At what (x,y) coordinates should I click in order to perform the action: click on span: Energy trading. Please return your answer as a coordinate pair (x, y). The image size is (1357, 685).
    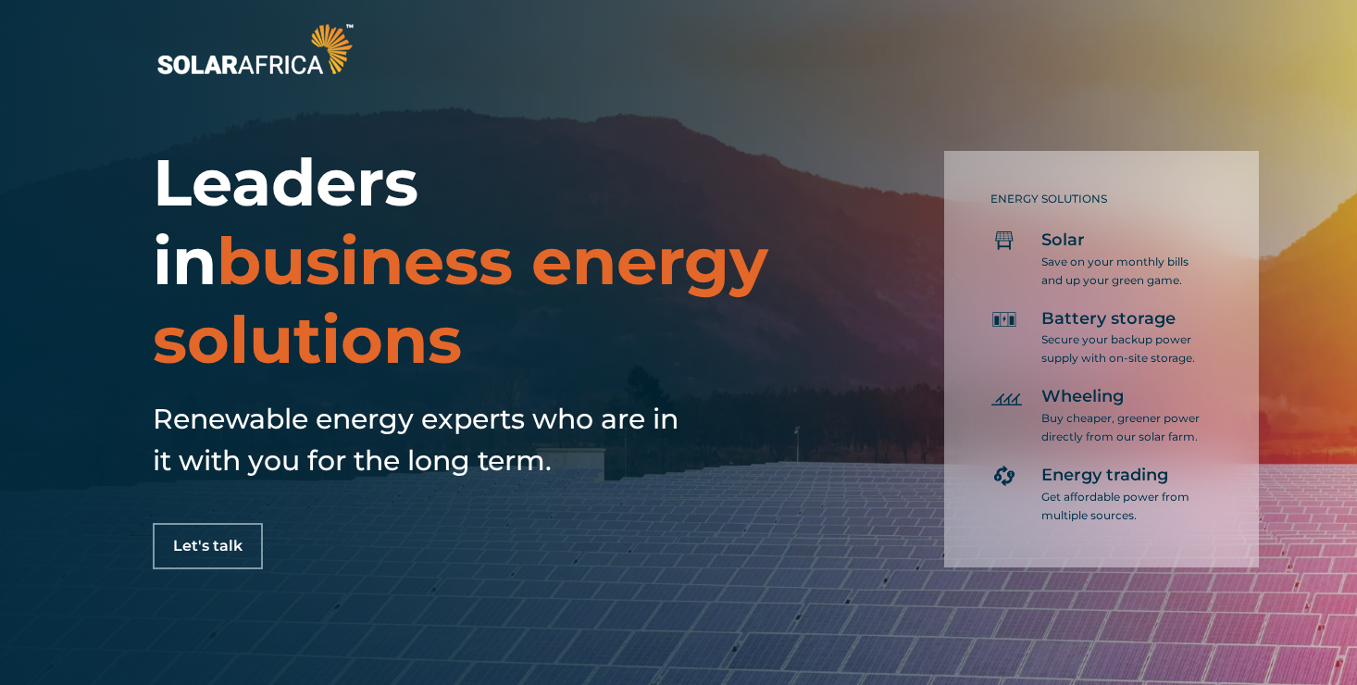
    Looking at the image, I should click on (1104, 476).